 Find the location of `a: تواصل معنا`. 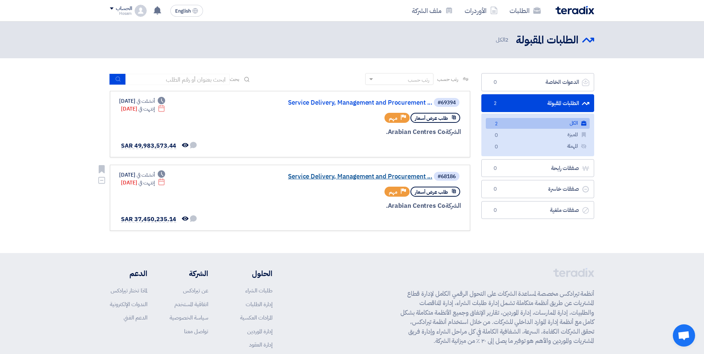

a: تواصل معنا is located at coordinates (196, 331).